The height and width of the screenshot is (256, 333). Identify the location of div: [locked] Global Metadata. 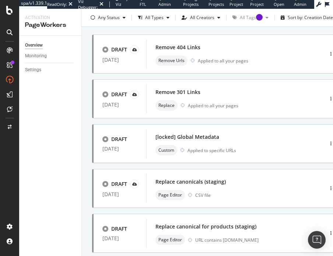
(187, 137).